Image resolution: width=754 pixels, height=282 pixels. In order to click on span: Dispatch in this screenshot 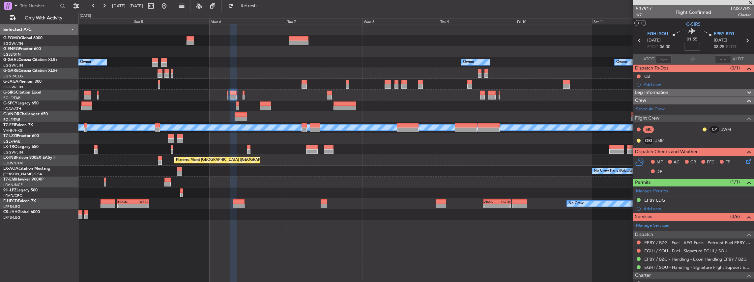, I will do `click(644, 235)`.